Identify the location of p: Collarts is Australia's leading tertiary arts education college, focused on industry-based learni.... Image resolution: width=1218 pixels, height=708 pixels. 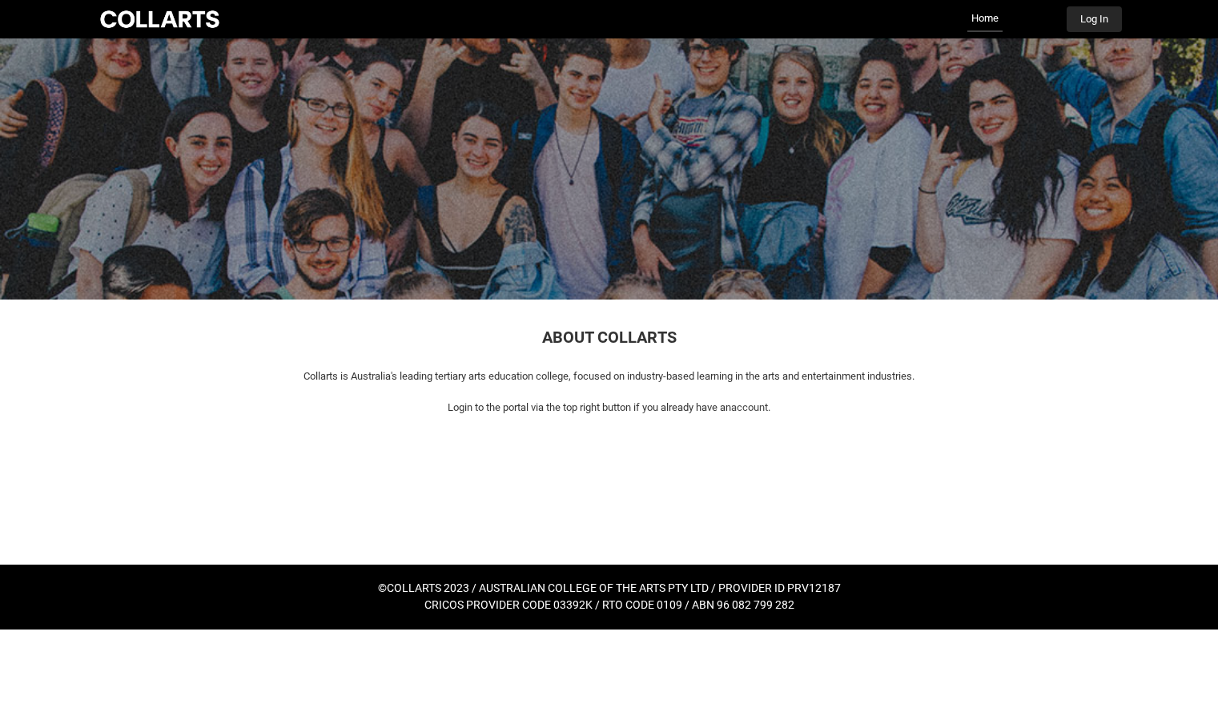
(609, 376).